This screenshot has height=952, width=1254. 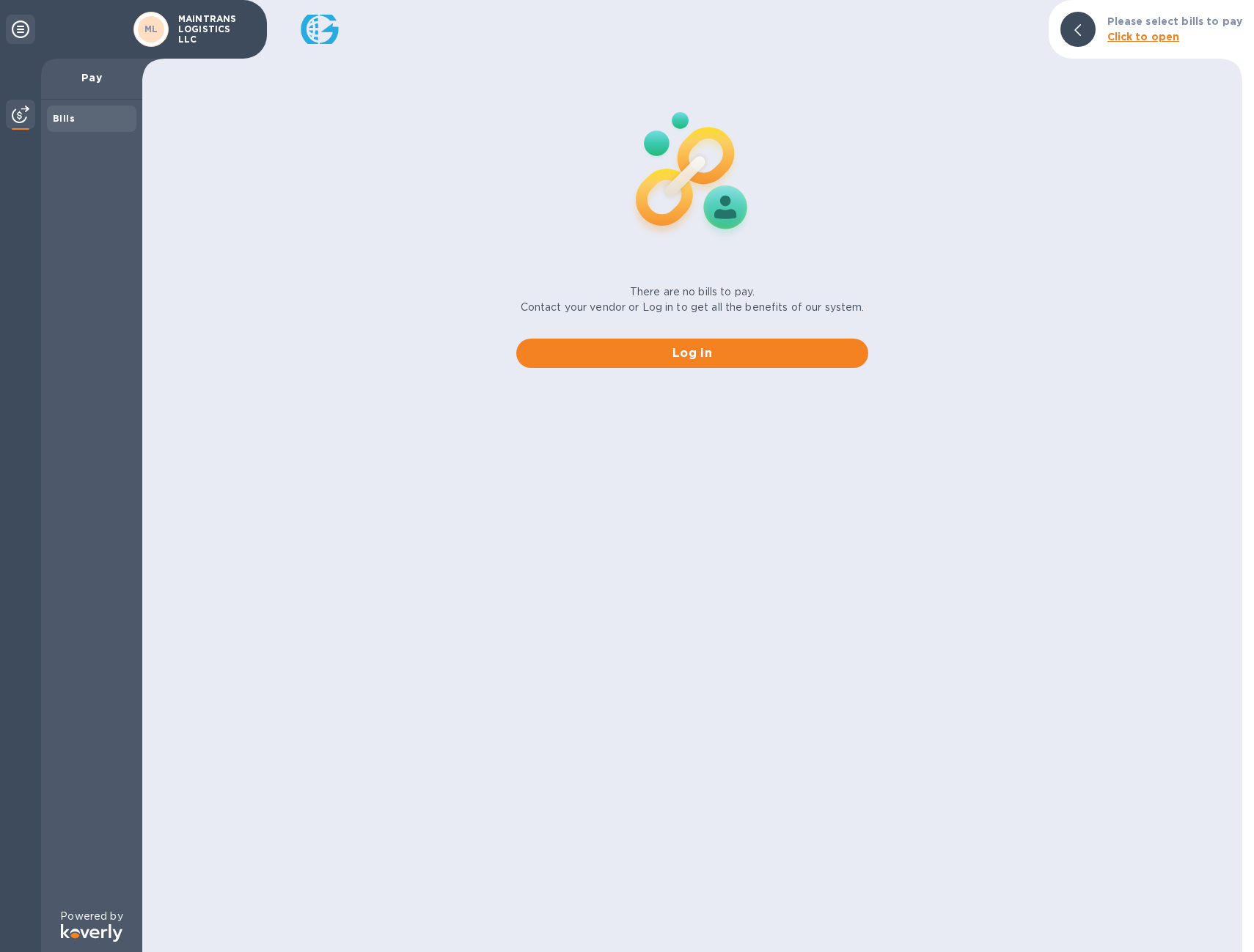 I want to click on p: Powered by, so click(x=91, y=916).